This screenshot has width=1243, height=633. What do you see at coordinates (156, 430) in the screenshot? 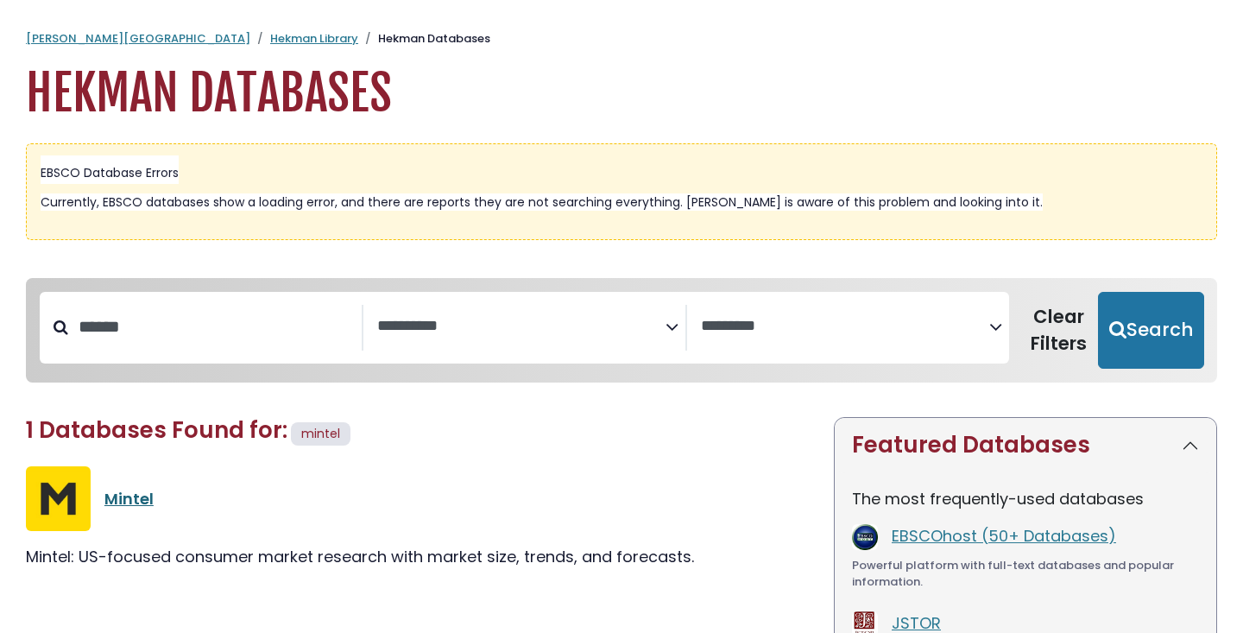
I see `span: 1 Databases Found for:` at bounding box center [156, 430].